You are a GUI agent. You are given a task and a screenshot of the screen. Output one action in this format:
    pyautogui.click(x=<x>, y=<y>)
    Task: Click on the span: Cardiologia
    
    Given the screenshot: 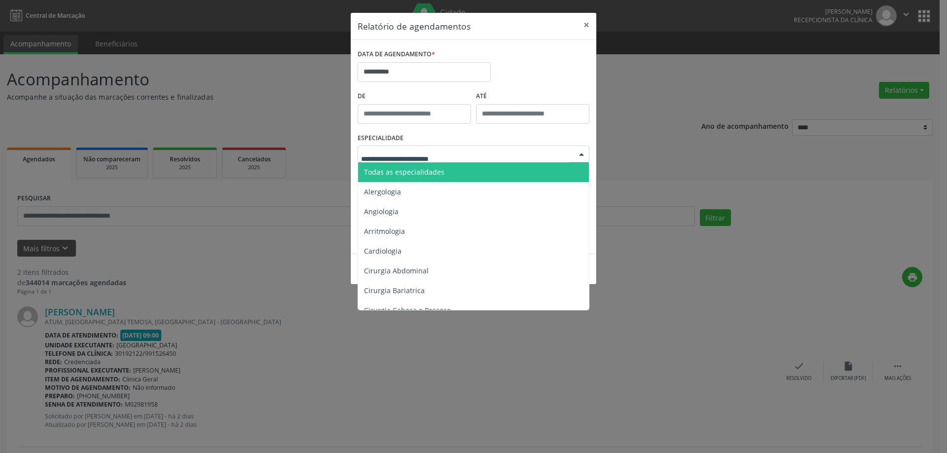 What is the action you would take?
    pyautogui.click(x=383, y=251)
    